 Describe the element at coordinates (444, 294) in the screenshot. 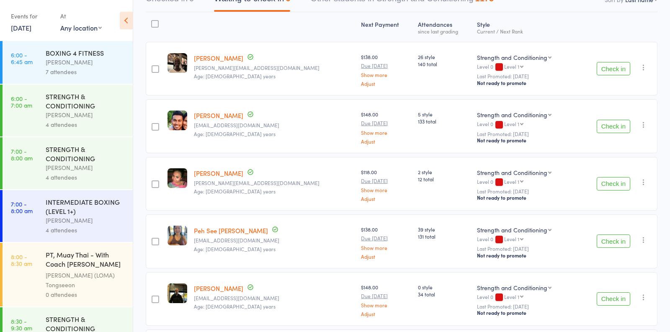

I see `span: 34 total` at that location.